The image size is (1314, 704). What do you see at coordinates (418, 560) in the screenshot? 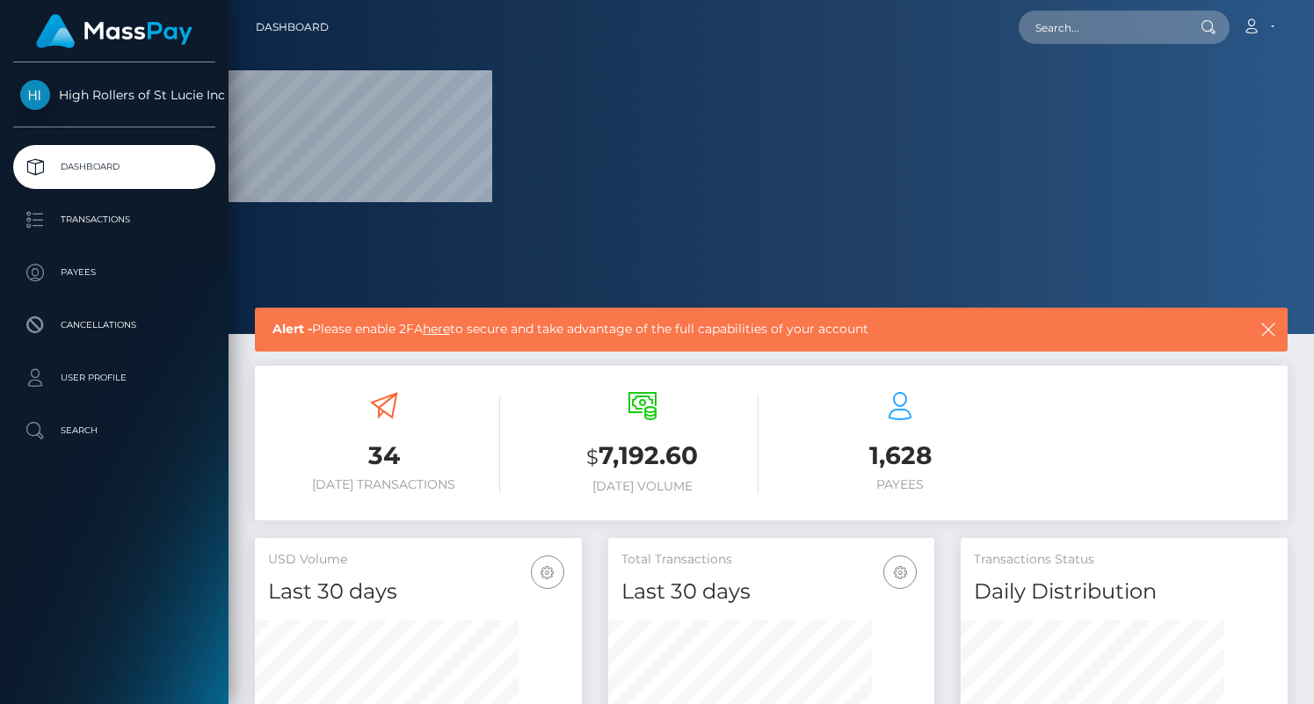
I see `h5: USD Volume` at bounding box center [418, 560].